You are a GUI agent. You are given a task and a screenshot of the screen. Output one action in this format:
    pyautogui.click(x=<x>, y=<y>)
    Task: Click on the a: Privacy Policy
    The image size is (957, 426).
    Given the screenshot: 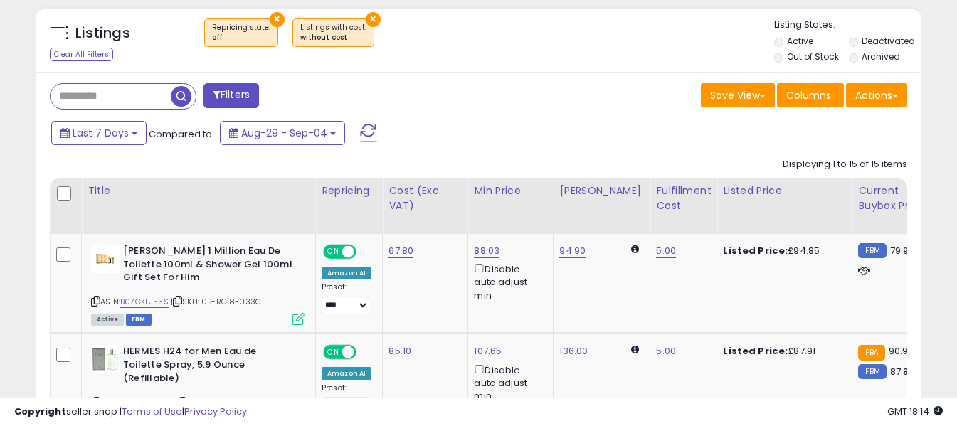 What is the action you would take?
    pyautogui.click(x=216, y=411)
    